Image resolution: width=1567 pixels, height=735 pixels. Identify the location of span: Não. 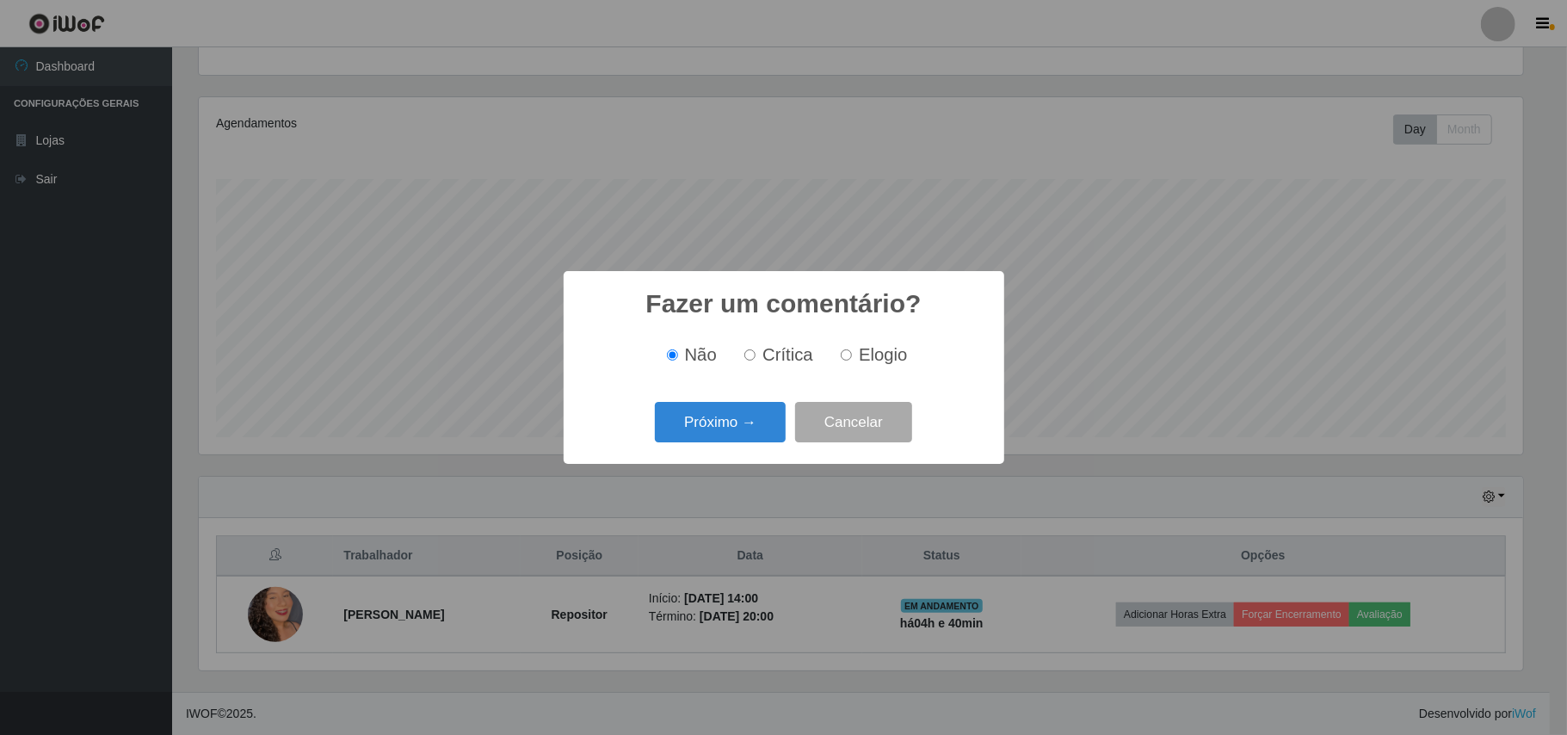
(700, 355).